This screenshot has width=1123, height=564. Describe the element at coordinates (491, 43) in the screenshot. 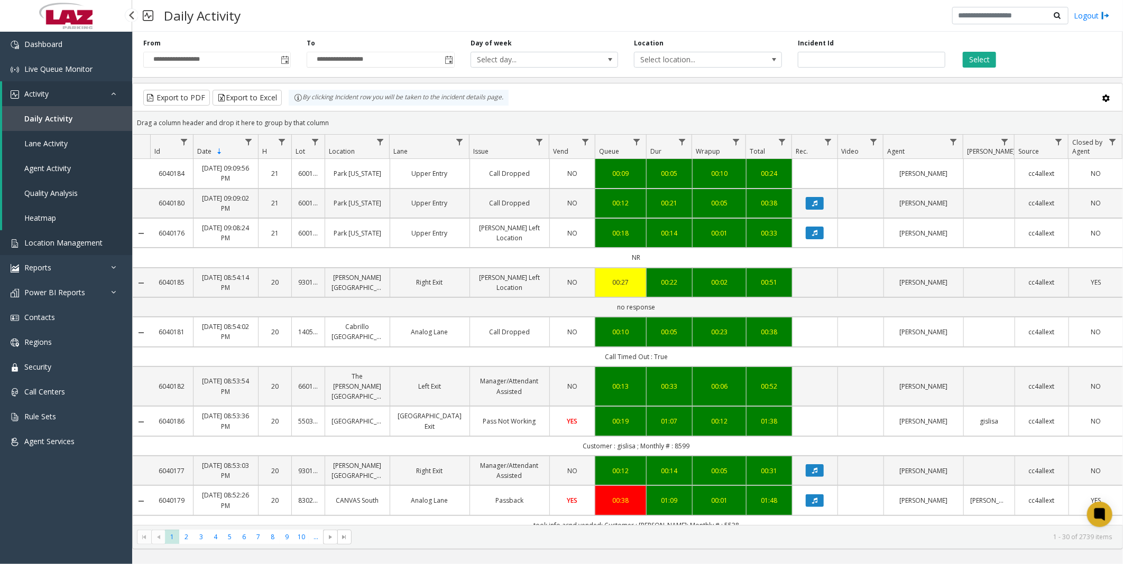

I see `label: Day of week` at that location.